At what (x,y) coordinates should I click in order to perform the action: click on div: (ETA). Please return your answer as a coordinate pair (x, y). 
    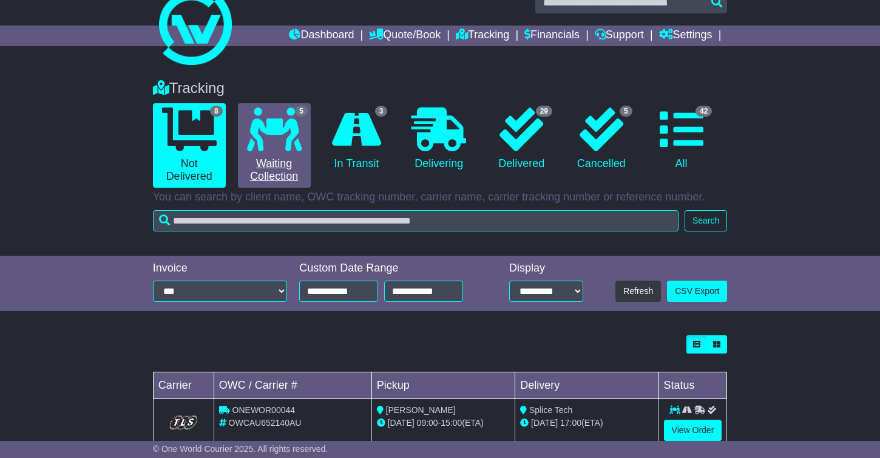
    Looking at the image, I should click on (586, 422).